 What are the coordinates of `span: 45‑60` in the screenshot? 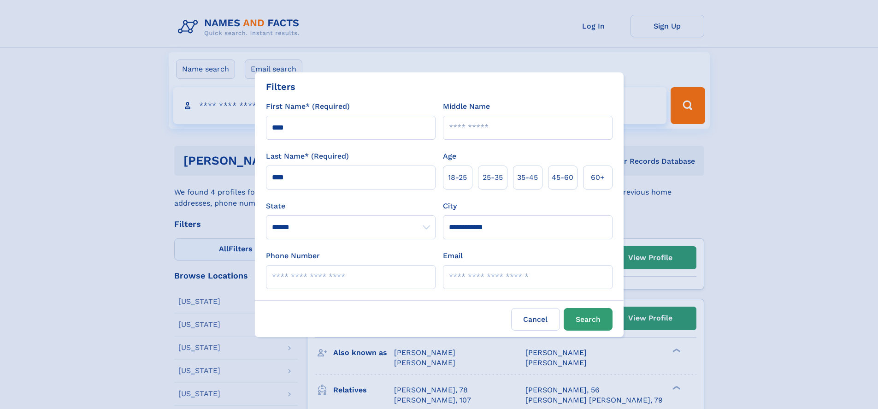 It's located at (563, 178).